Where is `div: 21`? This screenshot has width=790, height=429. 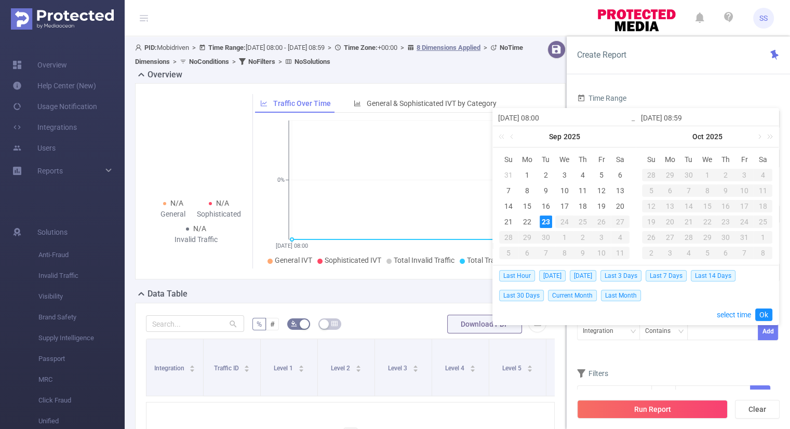 div: 21 is located at coordinates (689, 222).